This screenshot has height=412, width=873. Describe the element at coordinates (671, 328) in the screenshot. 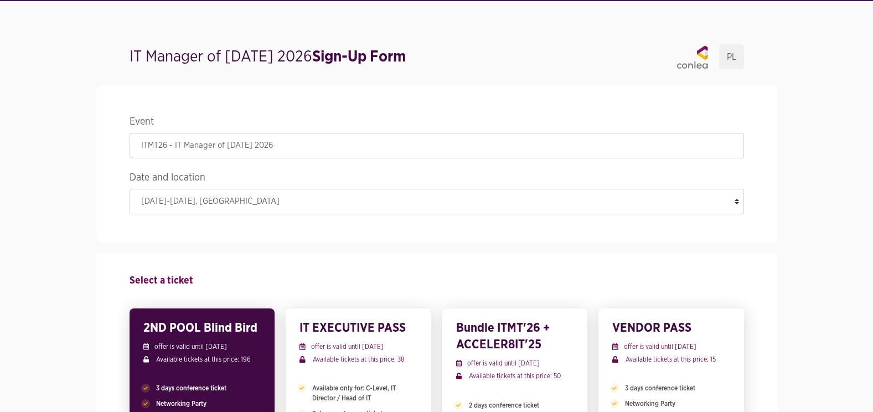

I see `h3: VENDOR PASS` at that location.